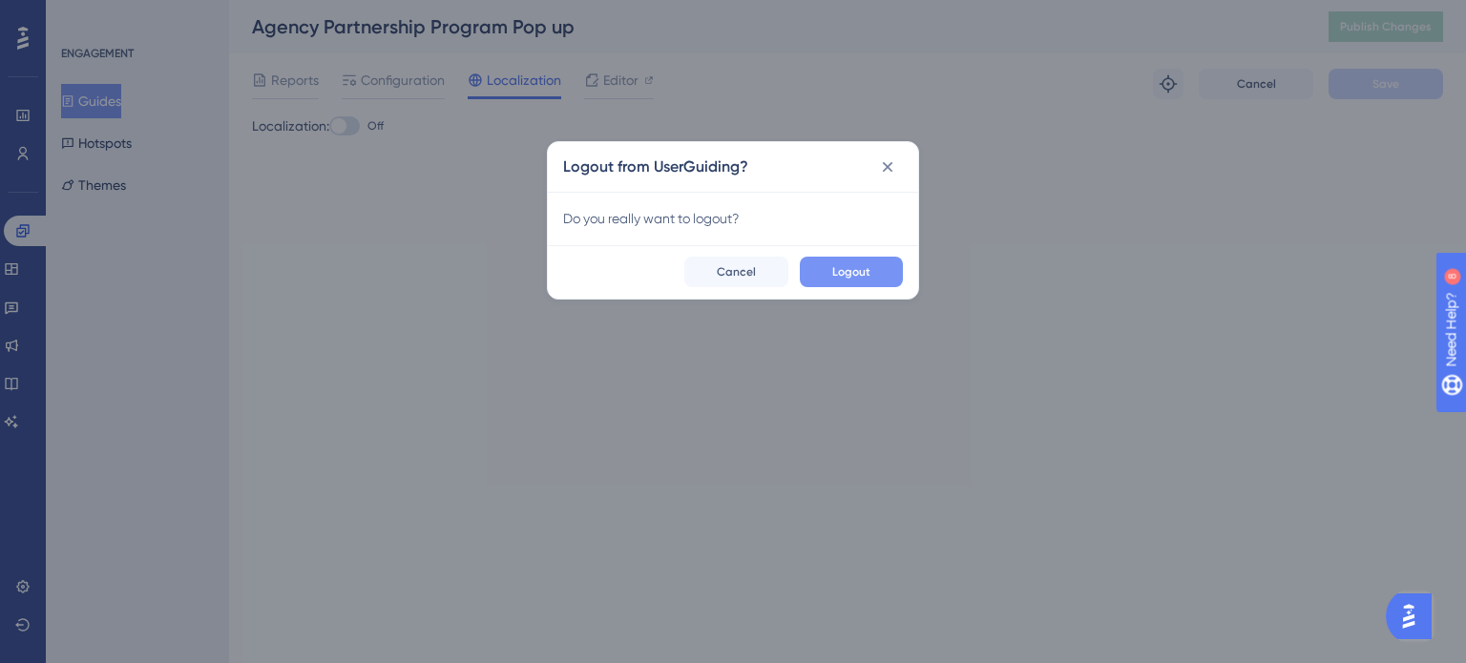  I want to click on span: Cancel, so click(736, 272).